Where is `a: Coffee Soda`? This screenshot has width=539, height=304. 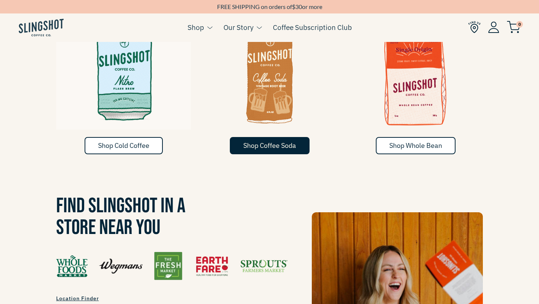 a: Coffee Soda is located at coordinates (269, 77).